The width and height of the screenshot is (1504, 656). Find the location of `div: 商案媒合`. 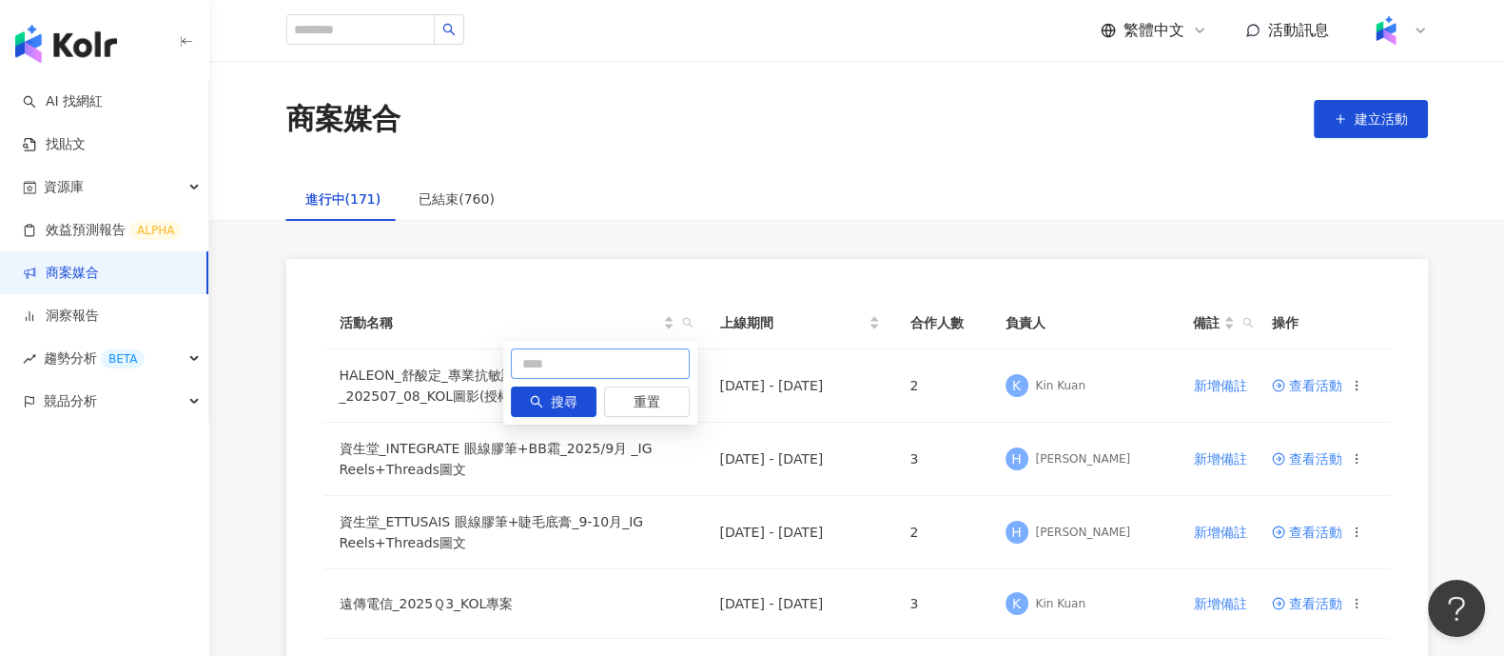

div: 商案媒合 is located at coordinates (344, 119).